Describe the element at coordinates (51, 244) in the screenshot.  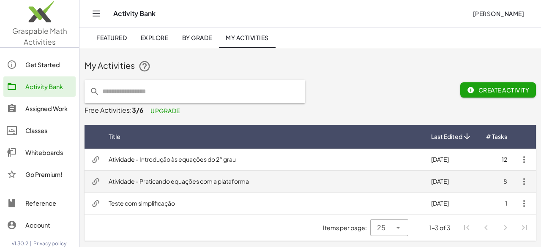
I see `a: Privacy policy` at that location.